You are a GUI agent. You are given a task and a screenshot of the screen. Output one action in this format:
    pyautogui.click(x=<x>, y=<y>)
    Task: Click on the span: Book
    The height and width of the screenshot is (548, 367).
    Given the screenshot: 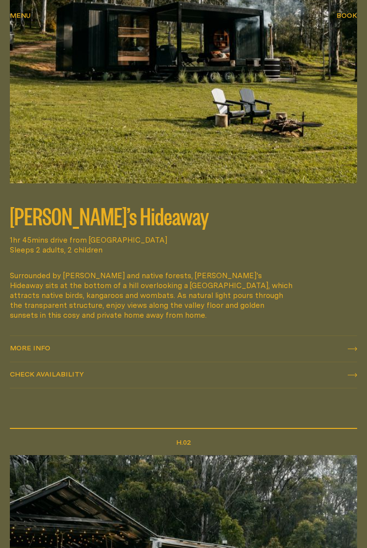 What is the action you would take?
    pyautogui.click(x=347, y=15)
    